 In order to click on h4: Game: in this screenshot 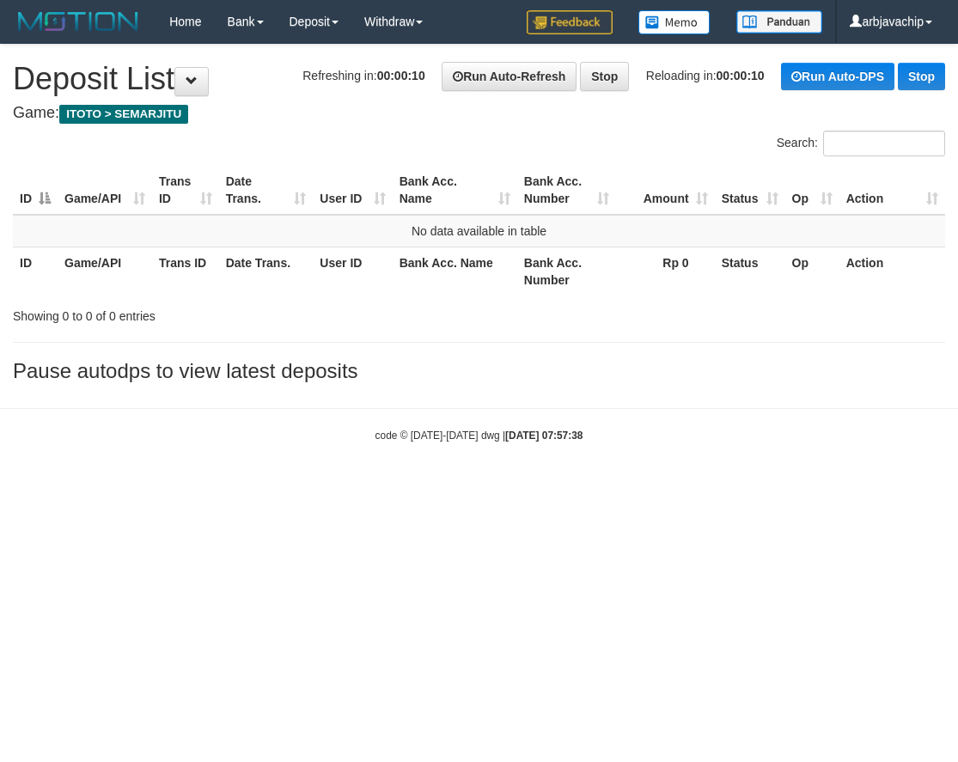, I will do `click(479, 113)`.